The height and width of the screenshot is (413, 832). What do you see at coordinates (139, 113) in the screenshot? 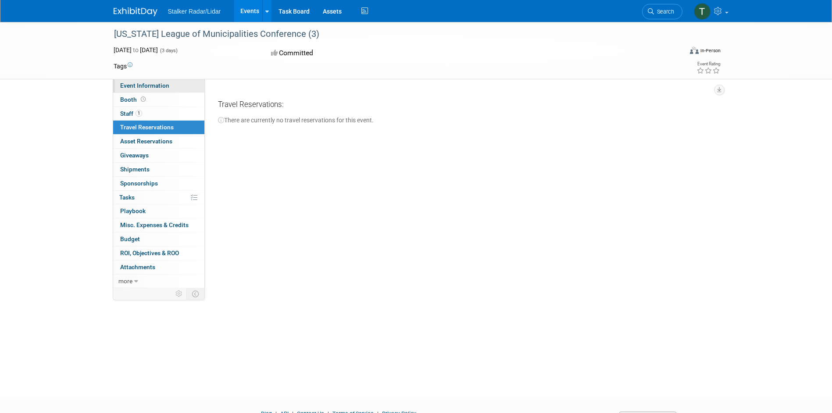
I see `span: 1` at bounding box center [139, 113].